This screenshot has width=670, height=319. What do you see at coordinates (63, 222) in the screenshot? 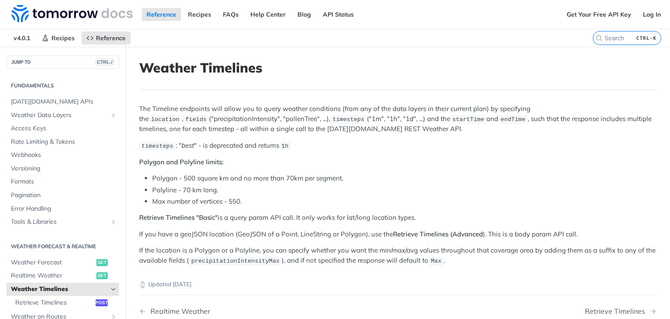
I see `a: Tools & LibrariesShow subpages for Tools & Libraries` at bounding box center [63, 222].